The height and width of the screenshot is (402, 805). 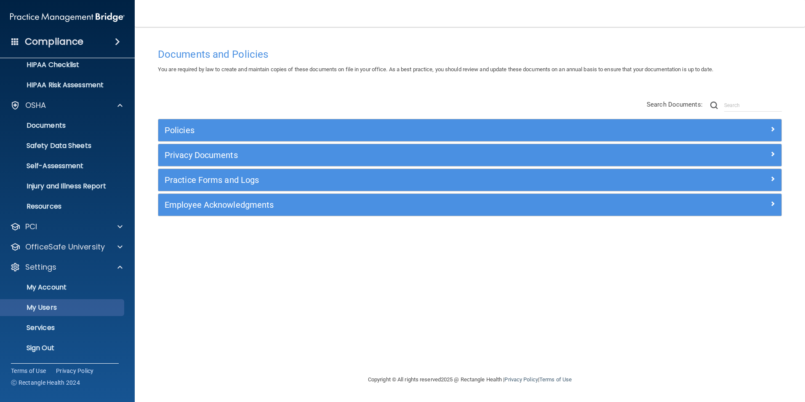 I want to click on a: Policies, so click(x=470, y=130).